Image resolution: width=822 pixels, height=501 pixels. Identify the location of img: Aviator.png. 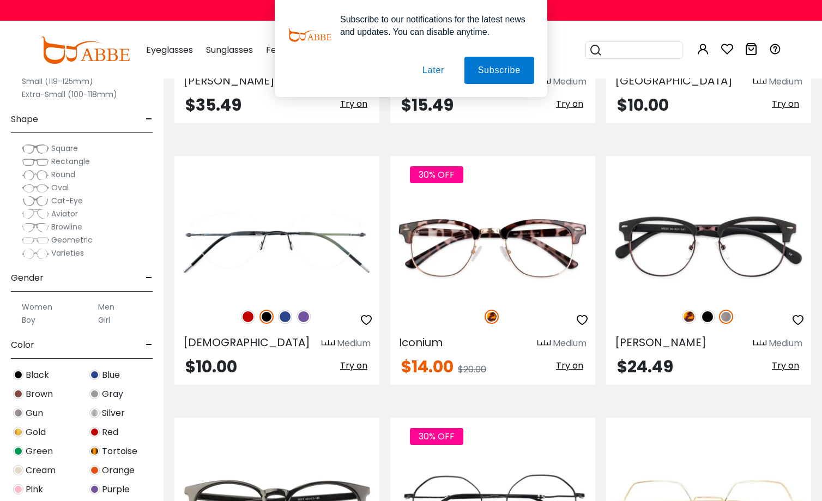
(35, 214).